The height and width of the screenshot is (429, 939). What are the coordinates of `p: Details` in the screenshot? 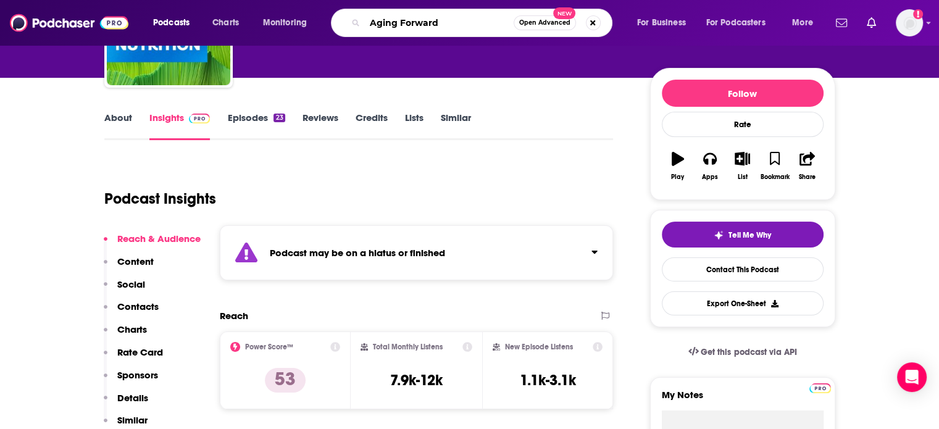 It's located at (133, 398).